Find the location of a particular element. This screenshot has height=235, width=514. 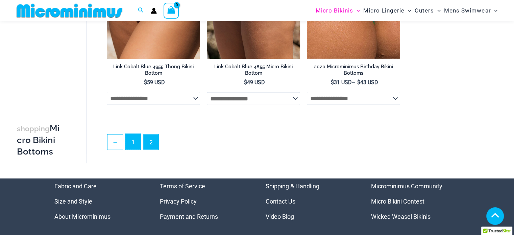

a: Payment and Returns is located at coordinates (189, 216).